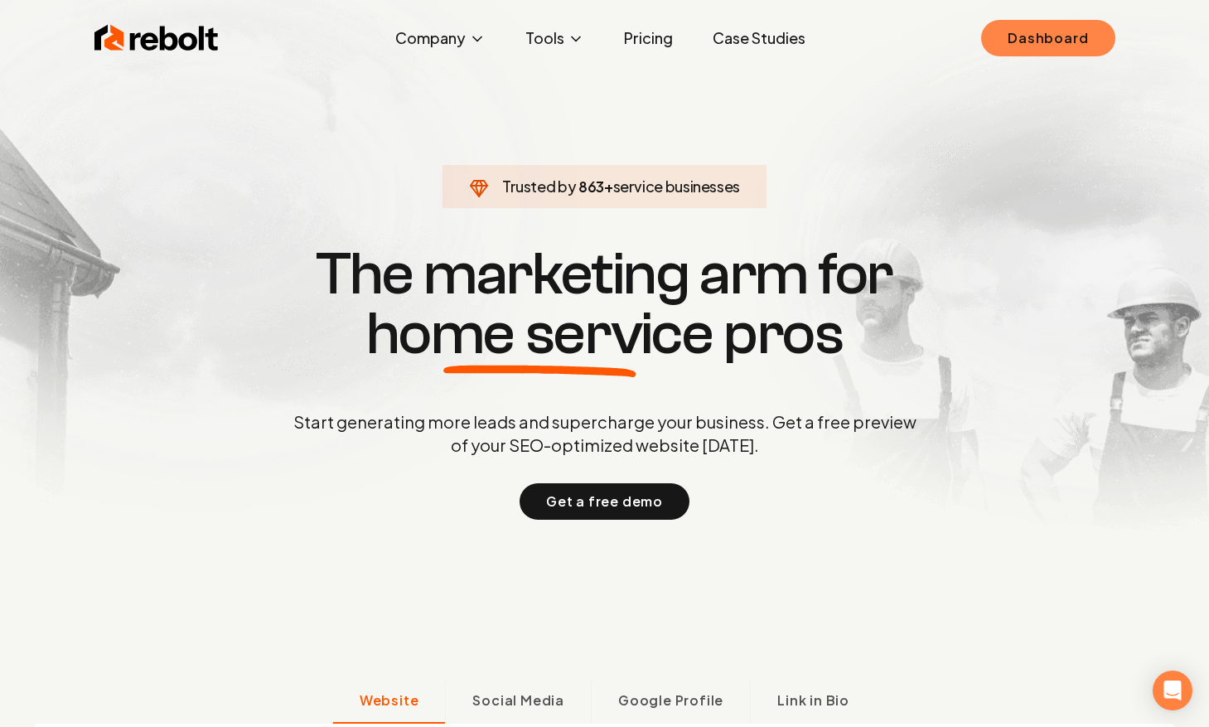  I want to click on span: Trusted by, so click(538, 186).